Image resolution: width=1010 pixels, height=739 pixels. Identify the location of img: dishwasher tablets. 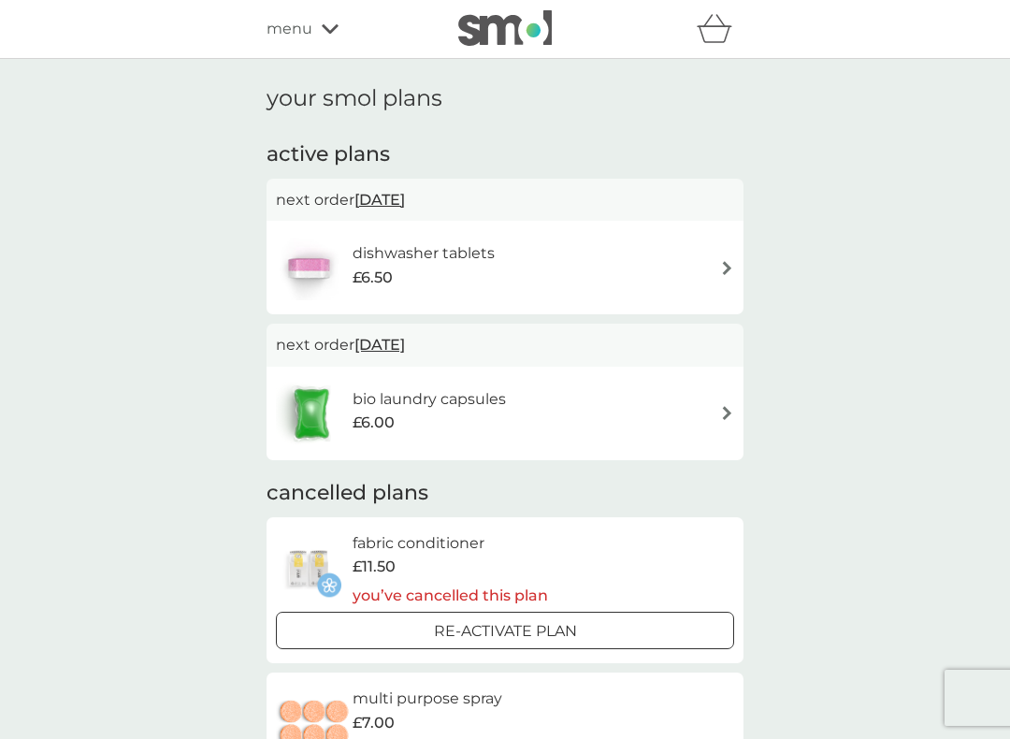
(309, 267).